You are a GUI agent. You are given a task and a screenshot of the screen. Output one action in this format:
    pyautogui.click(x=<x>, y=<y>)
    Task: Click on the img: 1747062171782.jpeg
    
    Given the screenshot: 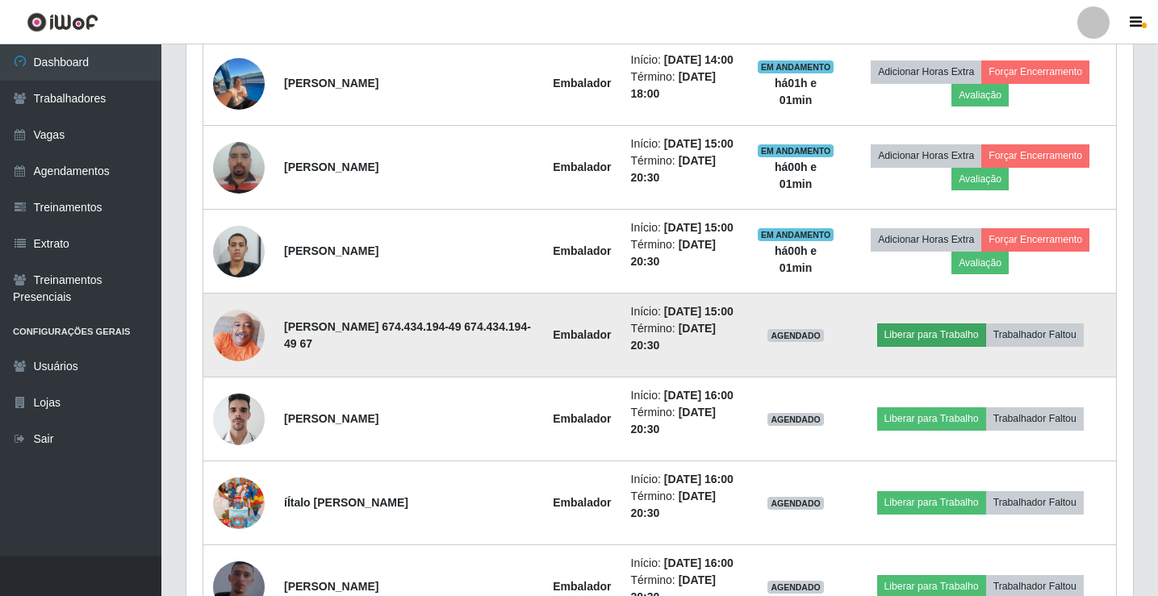 What is the action you would take?
    pyautogui.click(x=239, y=504)
    